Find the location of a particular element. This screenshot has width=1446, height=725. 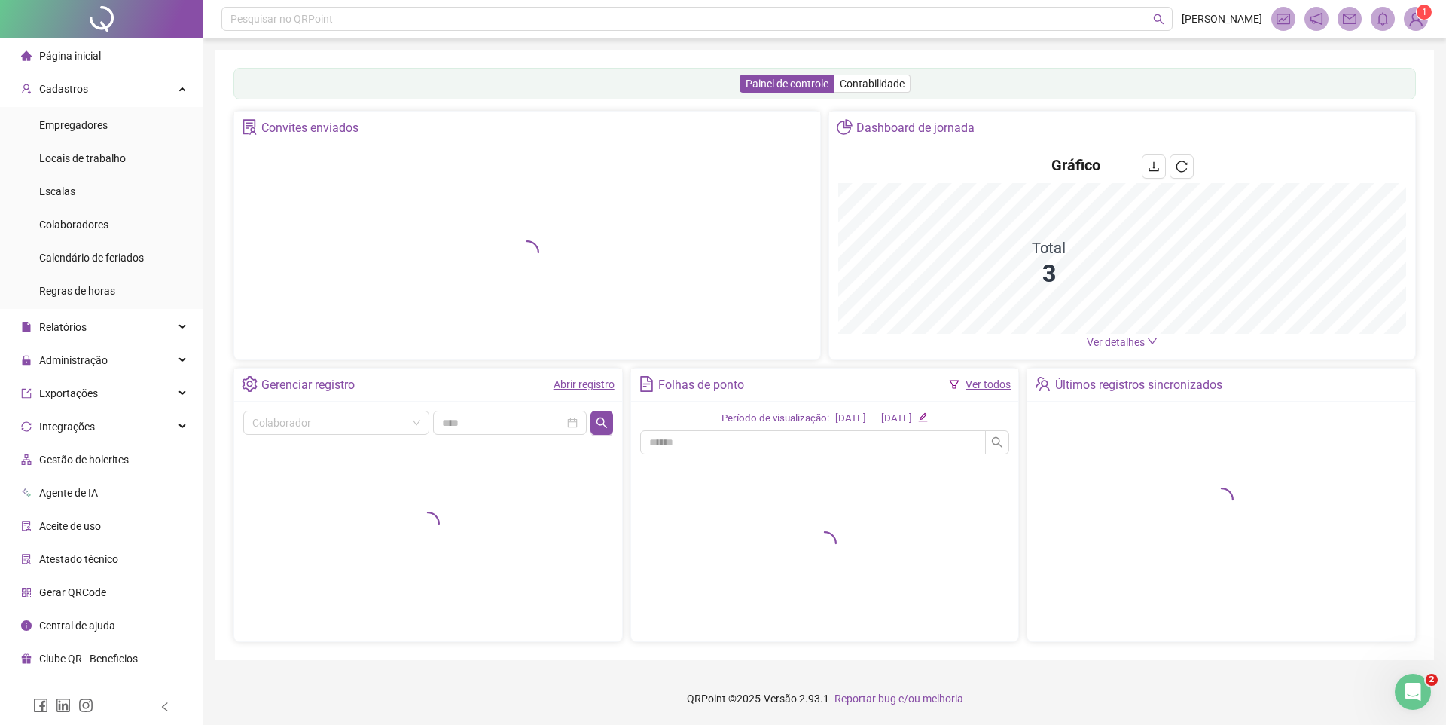

span: bell is located at coordinates (1383, 19).